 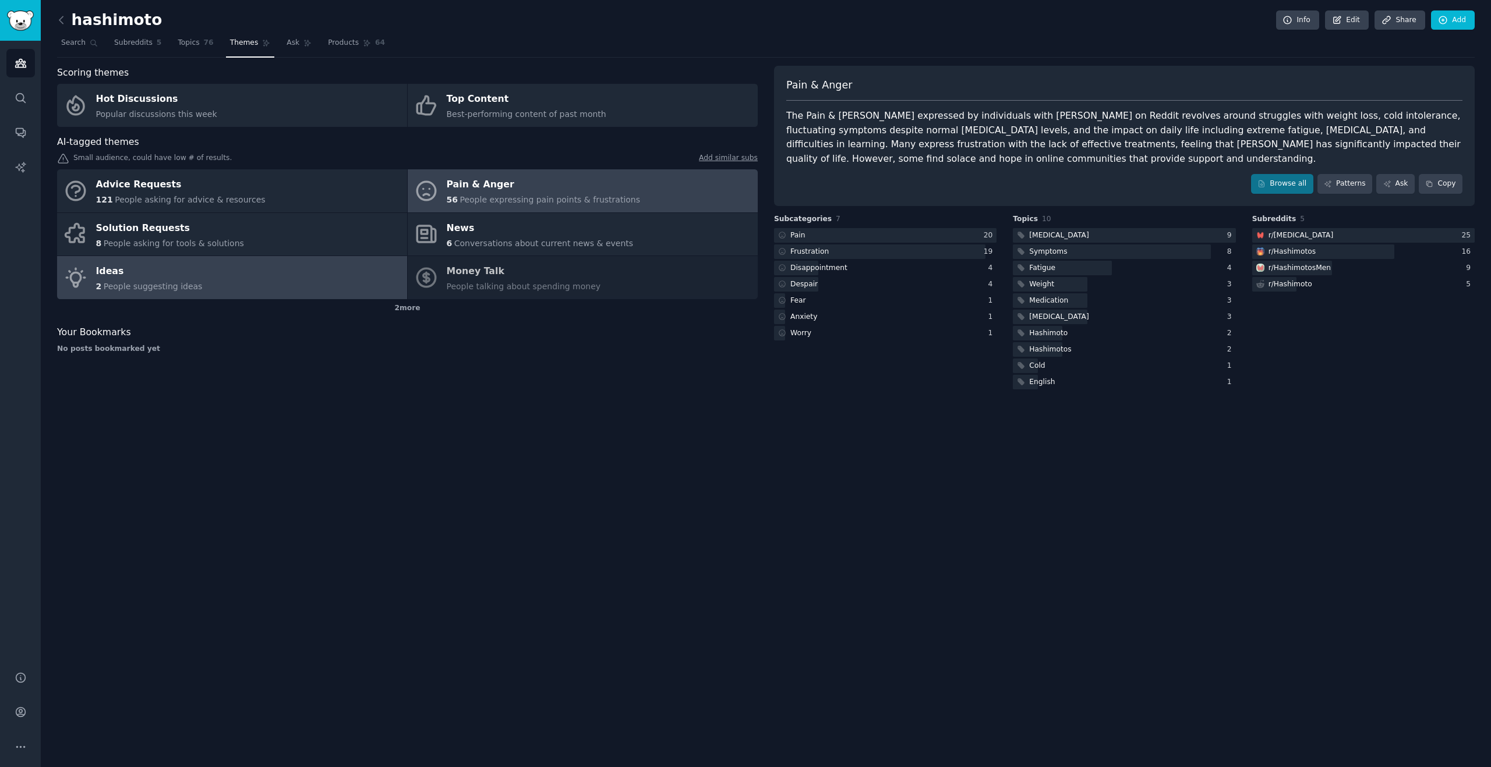 What do you see at coordinates (1048, 301) in the screenshot?
I see `div: Medication` at bounding box center [1048, 301].